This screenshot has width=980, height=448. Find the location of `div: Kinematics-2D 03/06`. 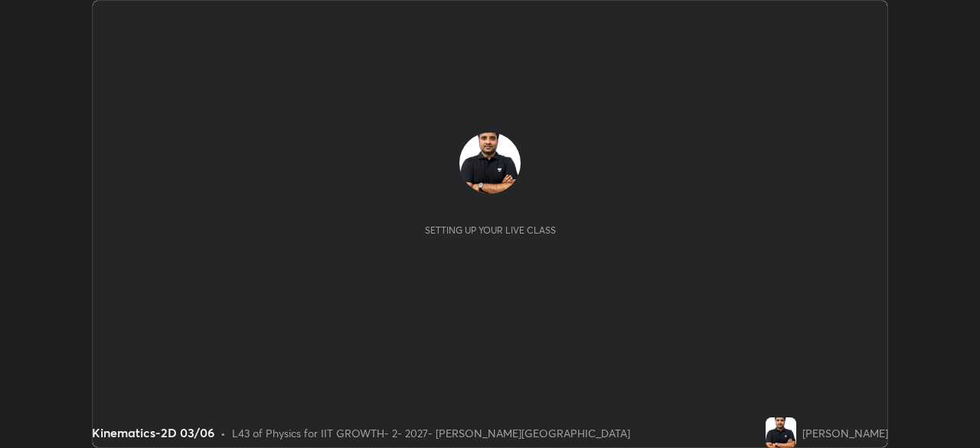

div: Kinematics-2D 03/06 is located at coordinates (153, 433).